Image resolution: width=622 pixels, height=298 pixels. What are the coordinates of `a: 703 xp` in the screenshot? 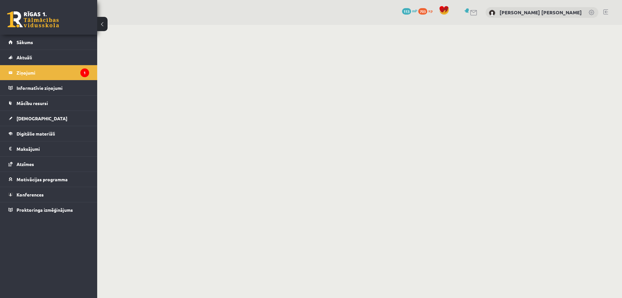 It's located at (427, 11).